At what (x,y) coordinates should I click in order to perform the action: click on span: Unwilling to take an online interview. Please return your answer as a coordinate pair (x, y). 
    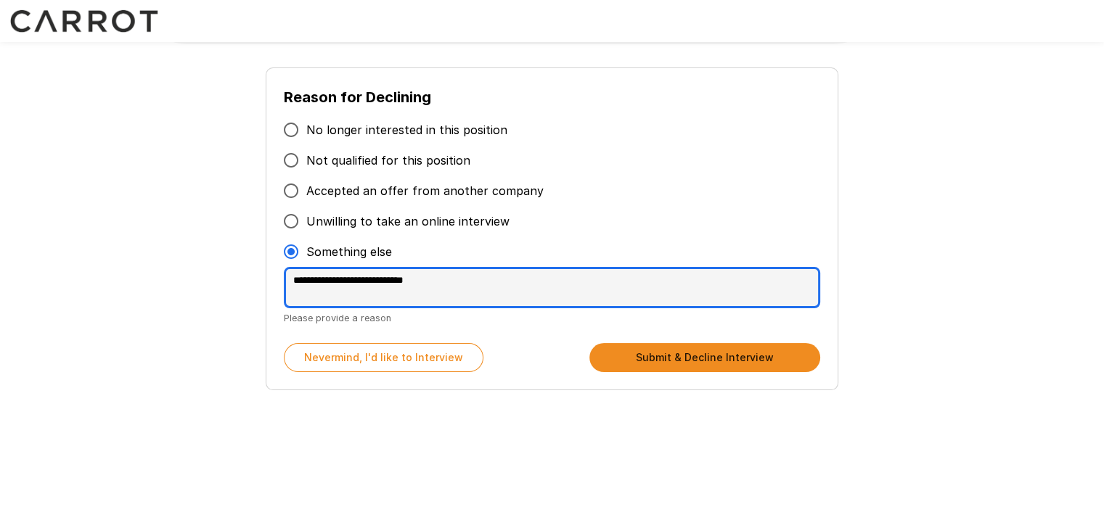
    Looking at the image, I should click on (408, 221).